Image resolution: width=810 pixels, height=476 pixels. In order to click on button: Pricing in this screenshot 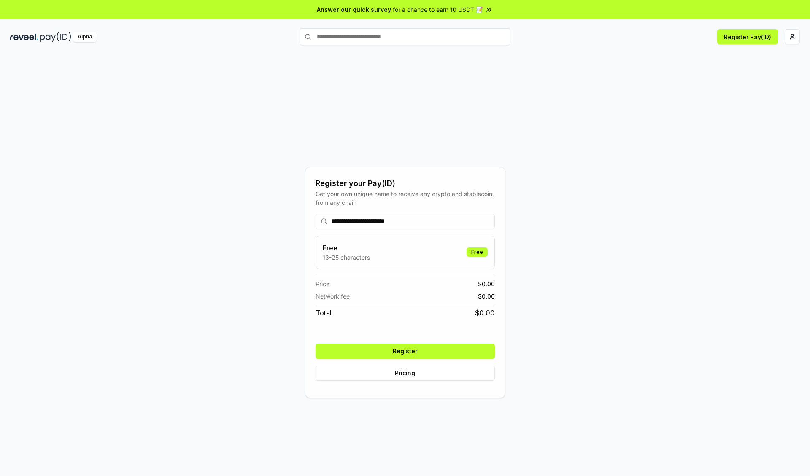, I will do `click(405, 373)`.